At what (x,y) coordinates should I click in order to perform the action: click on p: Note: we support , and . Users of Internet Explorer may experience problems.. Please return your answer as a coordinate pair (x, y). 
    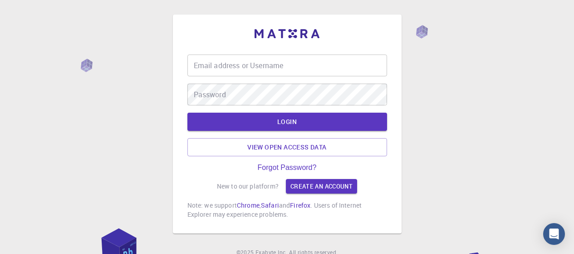
    Looking at the image, I should click on (287, 210).